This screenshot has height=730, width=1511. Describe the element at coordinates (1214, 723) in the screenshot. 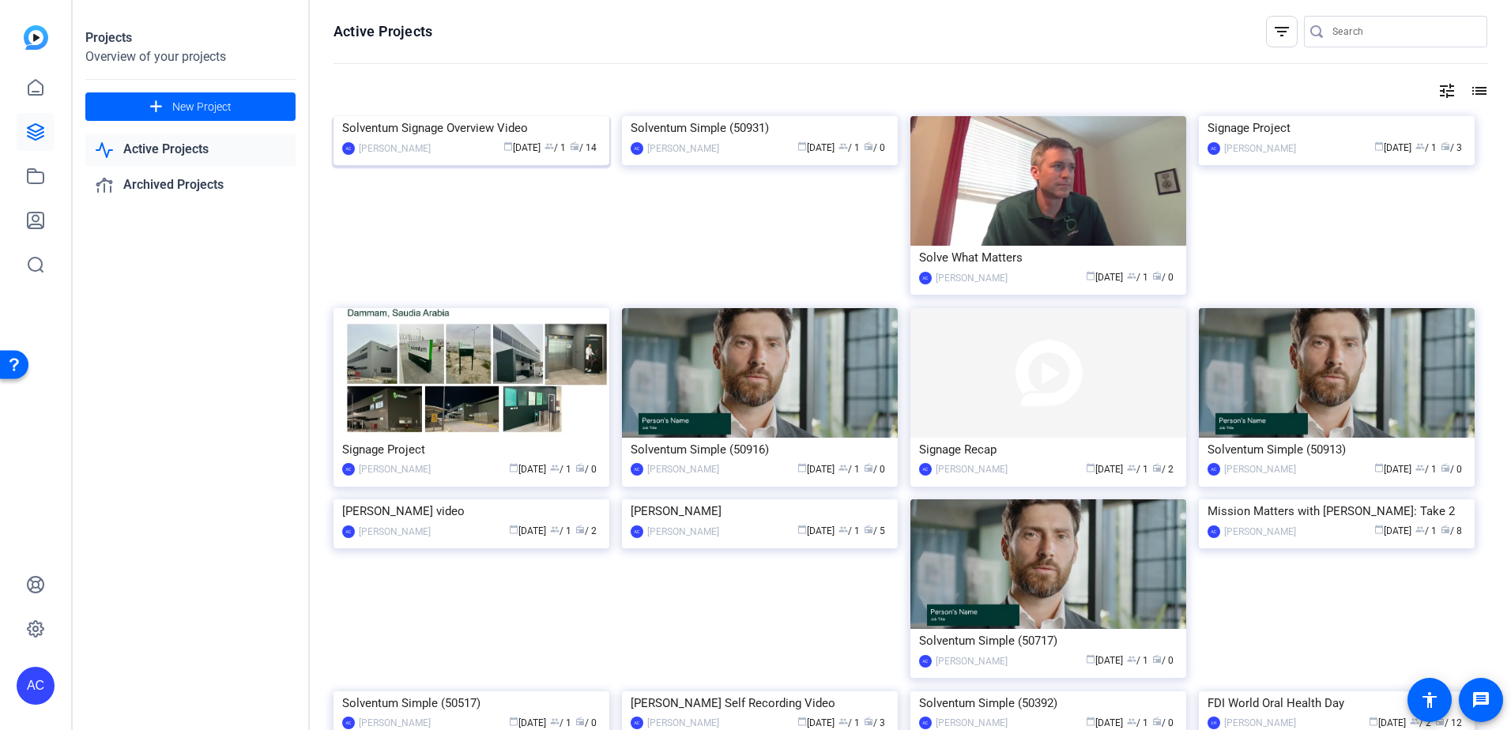

I see `div: LH` at that location.